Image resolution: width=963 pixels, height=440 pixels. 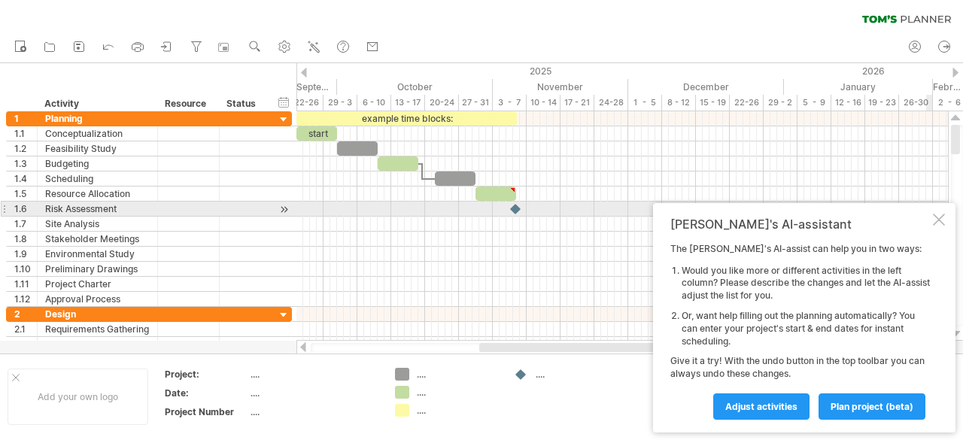 I want to click on div: 1.6, so click(x=26, y=208).